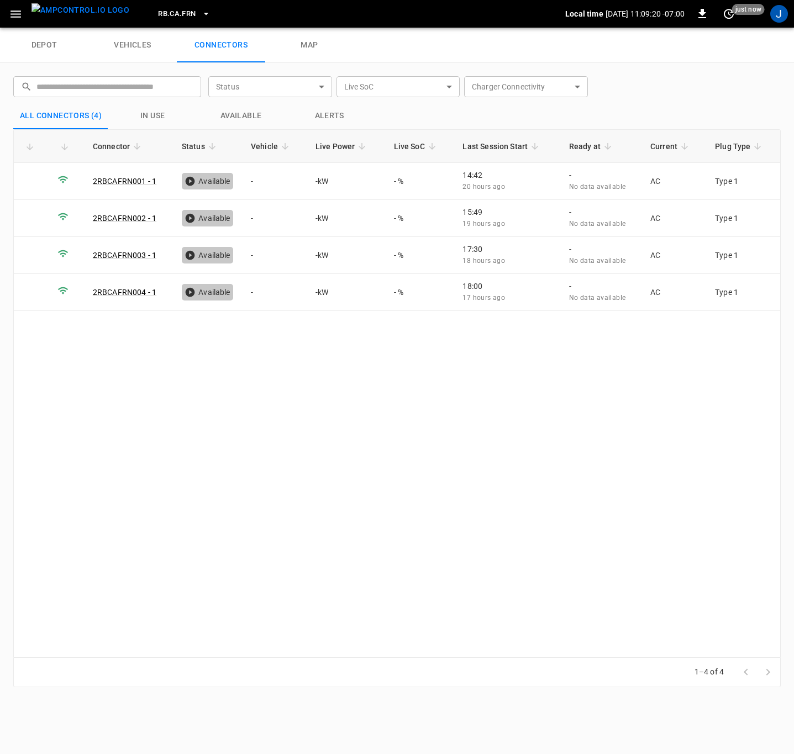  I want to click on a: 2RBCAFRN002 - 1, so click(124, 218).